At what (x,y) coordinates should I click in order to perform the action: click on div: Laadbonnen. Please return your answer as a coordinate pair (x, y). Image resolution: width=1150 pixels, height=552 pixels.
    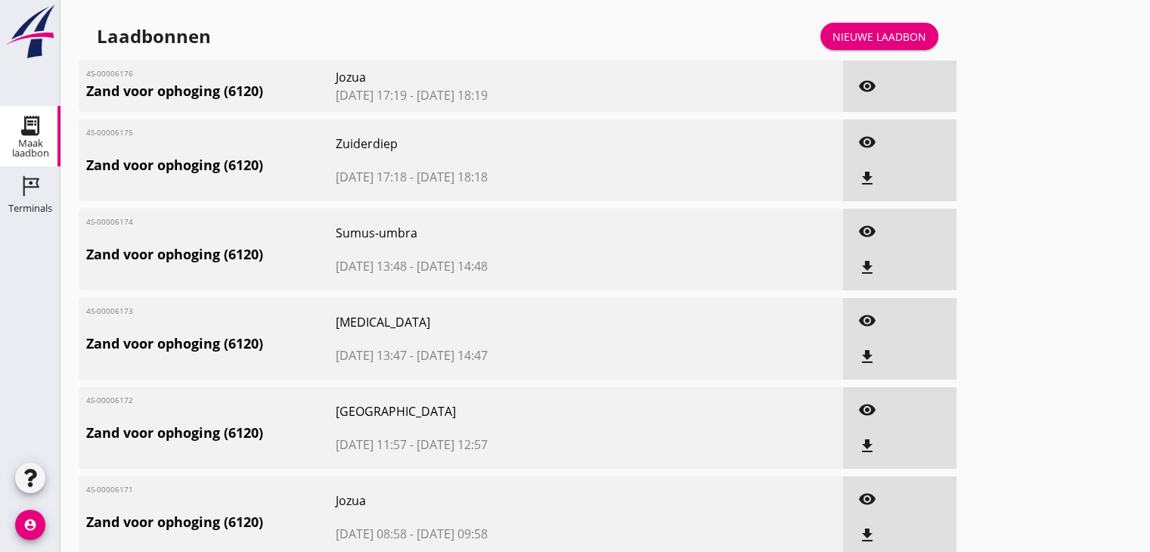
    Looking at the image, I should click on (153, 36).